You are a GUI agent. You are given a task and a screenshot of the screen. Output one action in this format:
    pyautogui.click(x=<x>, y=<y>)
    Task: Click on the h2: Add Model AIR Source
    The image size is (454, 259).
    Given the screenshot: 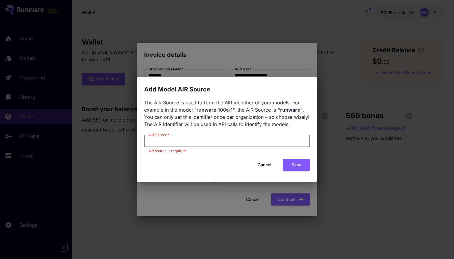 What is the action you would take?
    pyautogui.click(x=227, y=86)
    